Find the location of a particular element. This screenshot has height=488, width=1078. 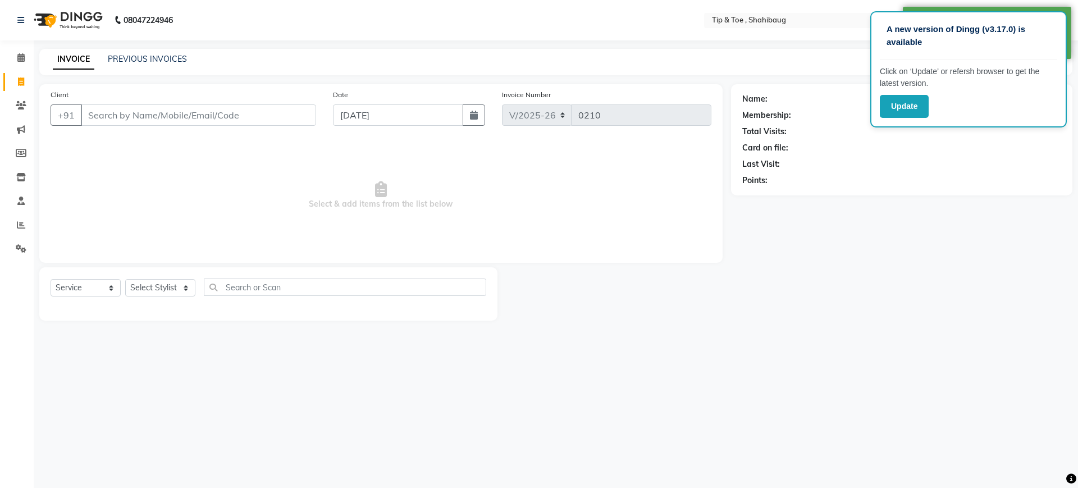

div: Membership: is located at coordinates (767, 115).